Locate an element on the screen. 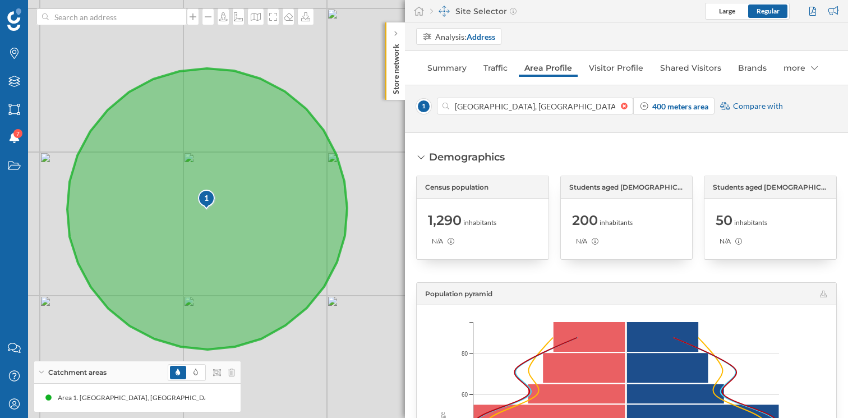 The height and width of the screenshot is (418, 848). span: 1 is located at coordinates (423, 106).